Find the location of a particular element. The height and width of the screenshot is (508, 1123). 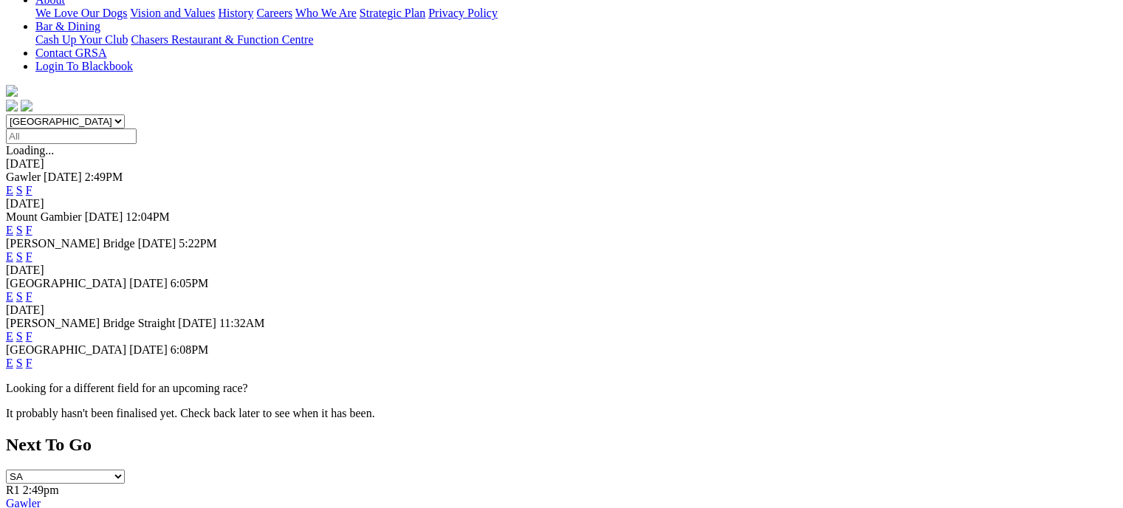

span: Mount Gambier is located at coordinates (44, 216).